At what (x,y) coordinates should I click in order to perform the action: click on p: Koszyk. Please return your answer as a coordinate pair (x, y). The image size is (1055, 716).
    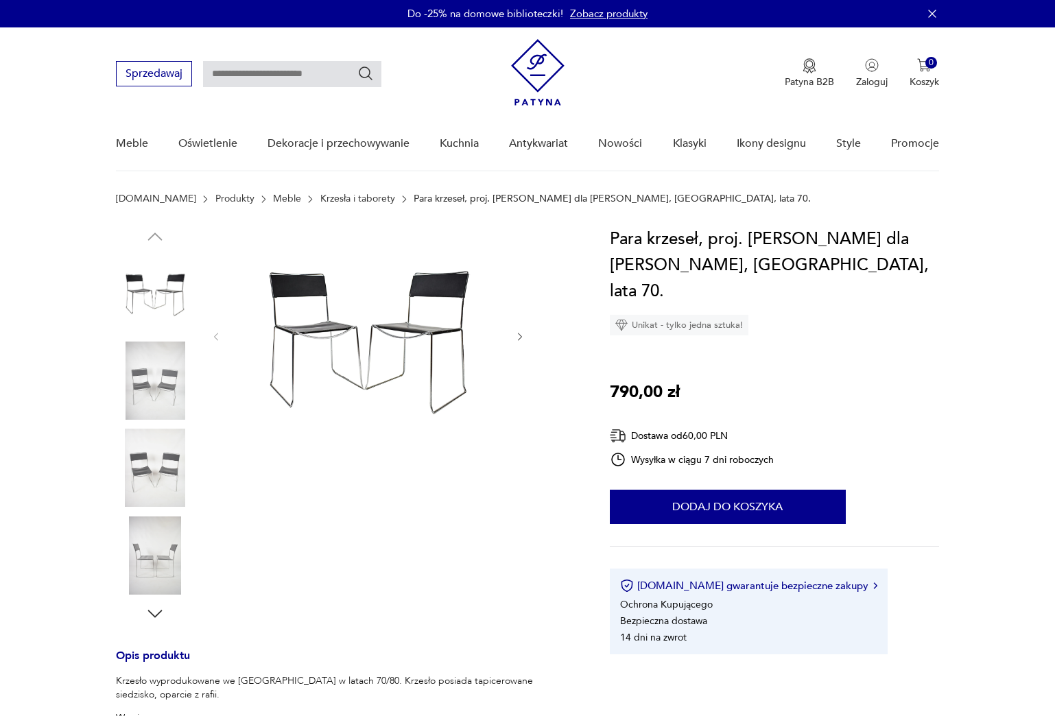
    Looking at the image, I should click on (924, 82).